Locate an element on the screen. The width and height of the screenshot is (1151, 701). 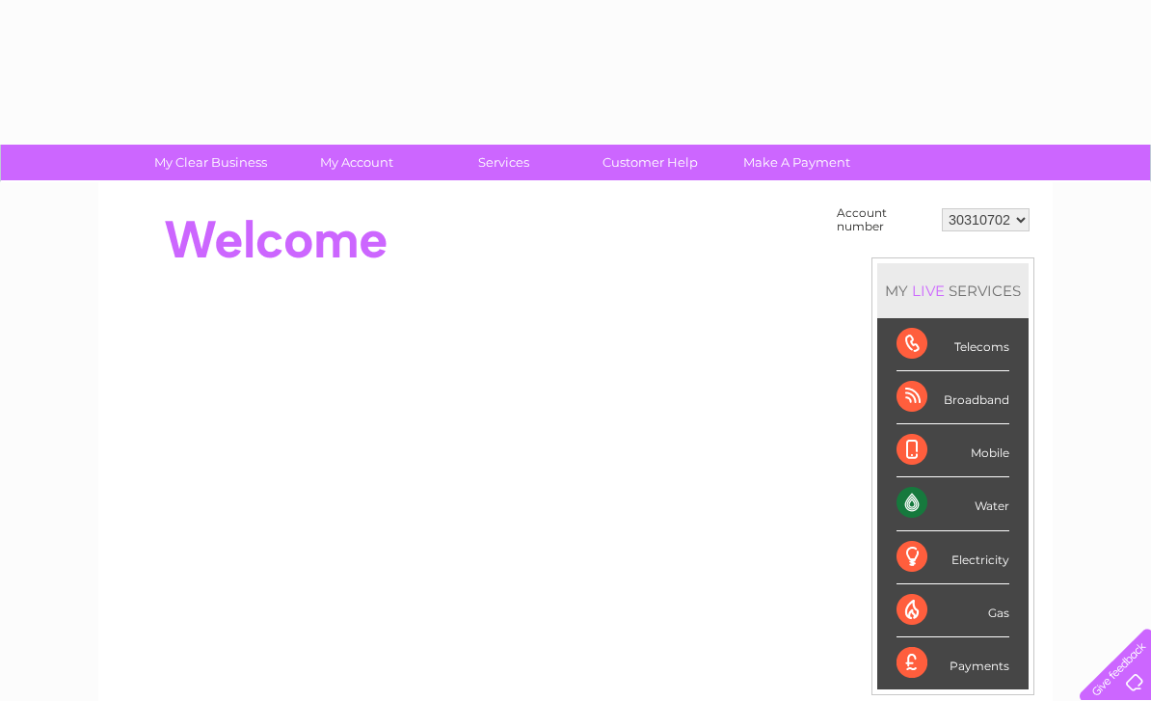
div: Gas is located at coordinates (953, 610).